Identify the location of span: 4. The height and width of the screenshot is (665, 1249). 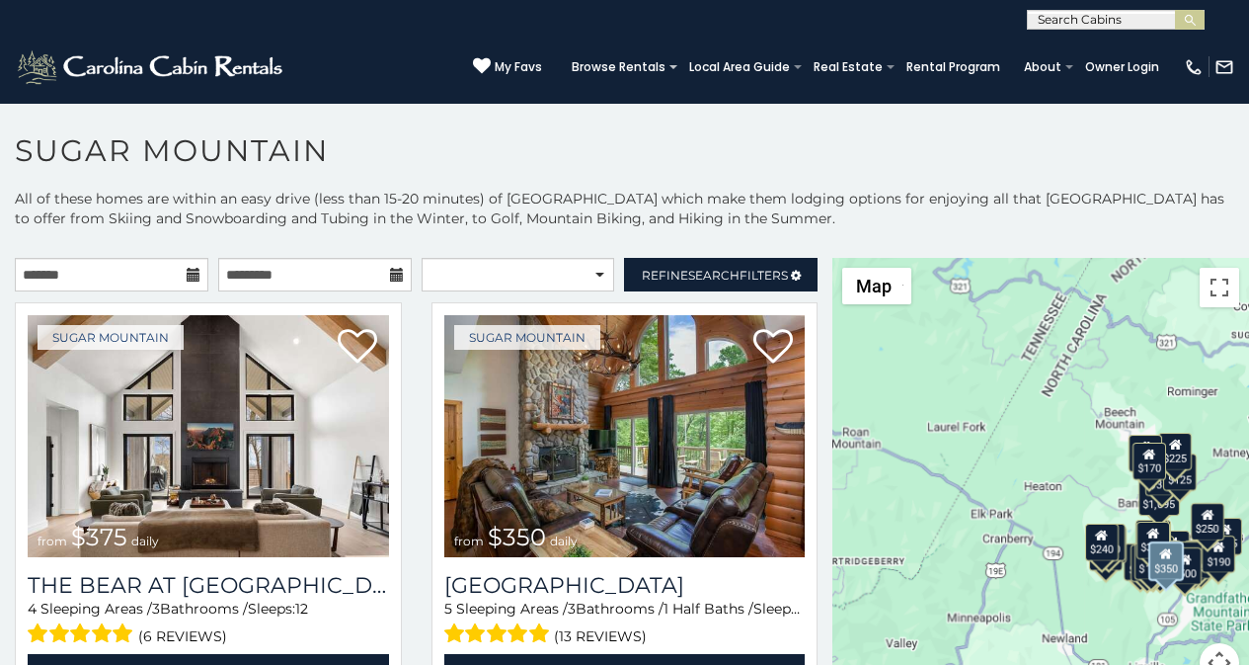
(32, 608).